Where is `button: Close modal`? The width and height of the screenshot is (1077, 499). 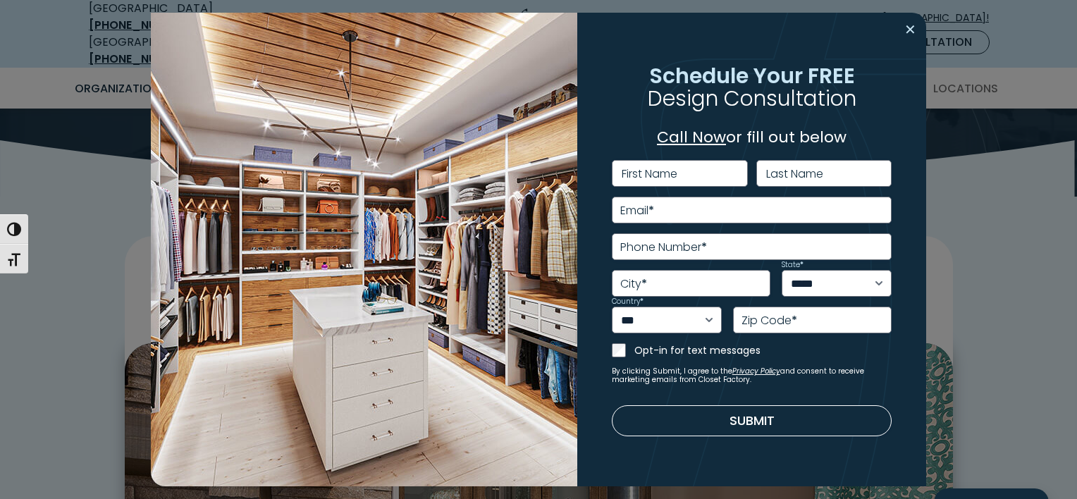
button: Close modal is located at coordinates (910, 30).